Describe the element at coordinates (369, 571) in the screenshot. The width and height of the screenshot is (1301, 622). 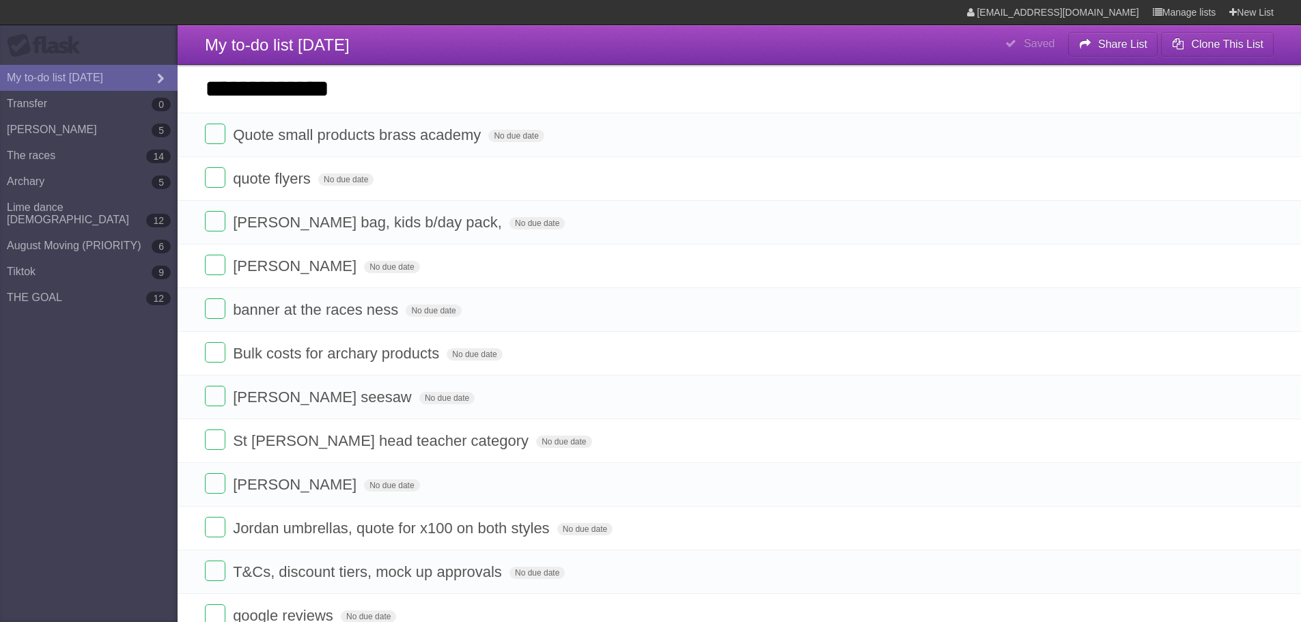
I see `span: T&Cs, discount tiers, mock up approvals` at that location.